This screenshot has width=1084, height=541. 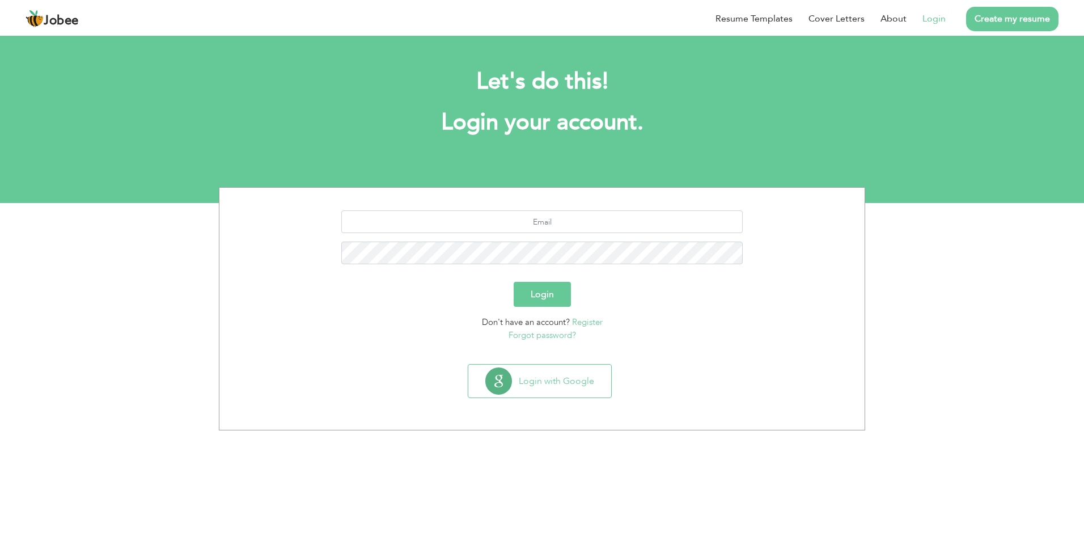 What do you see at coordinates (542, 82) in the screenshot?
I see `h2: Let's do this!` at bounding box center [542, 82].